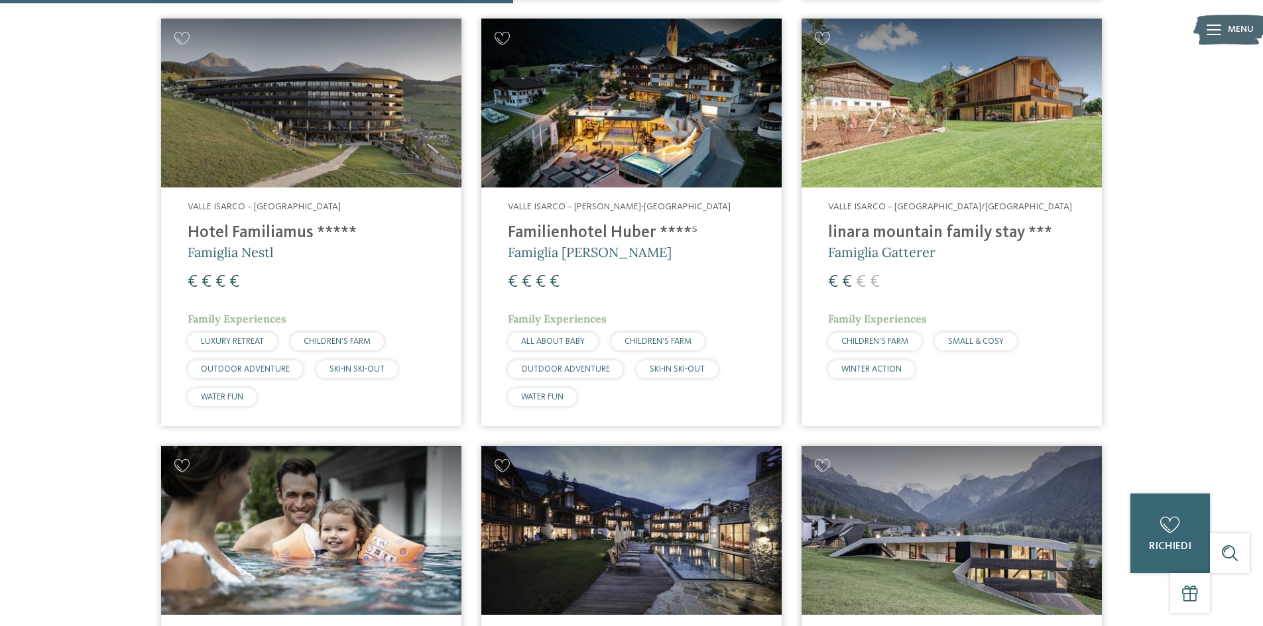 This screenshot has width=1263, height=626. Describe the element at coordinates (882, 252) in the screenshot. I see `span: Famiglia Gatterer` at that location.